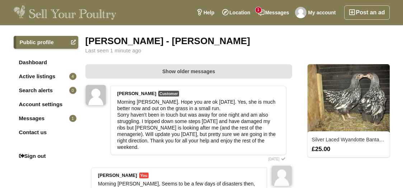 The image size is (403, 188). What do you see at coordinates (65, 13) in the screenshot?
I see `img: Sell Your Poultry` at bounding box center [65, 13].